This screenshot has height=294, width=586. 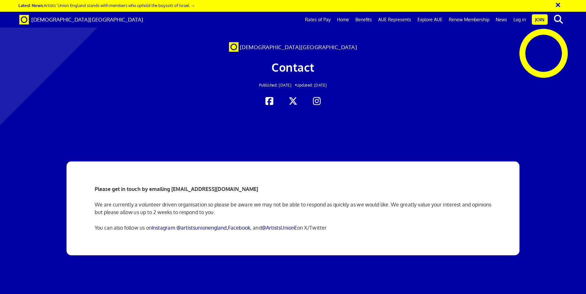 What do you see at coordinates (364, 20) in the screenshot?
I see `a: Benefits` at bounding box center [364, 20].